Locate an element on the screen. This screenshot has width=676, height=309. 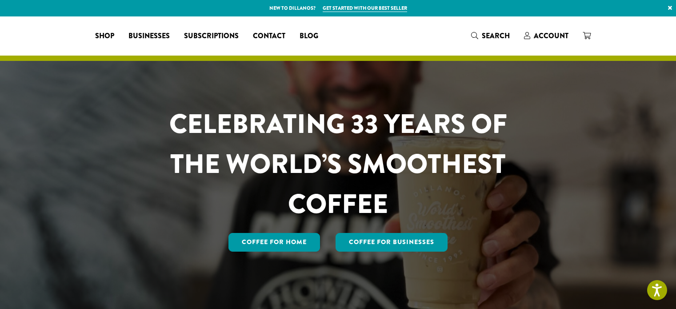
h1: CELEBRATING 33 YEARS OF THE WORLD’S SMOOTHEST COFFEE is located at coordinates (338, 164).